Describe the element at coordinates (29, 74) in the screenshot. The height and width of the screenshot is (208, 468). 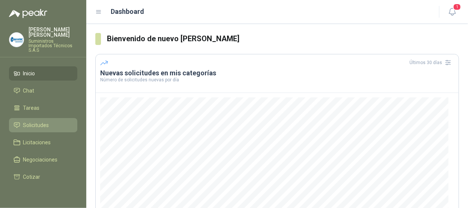
I see `span: Inicio` at that location.